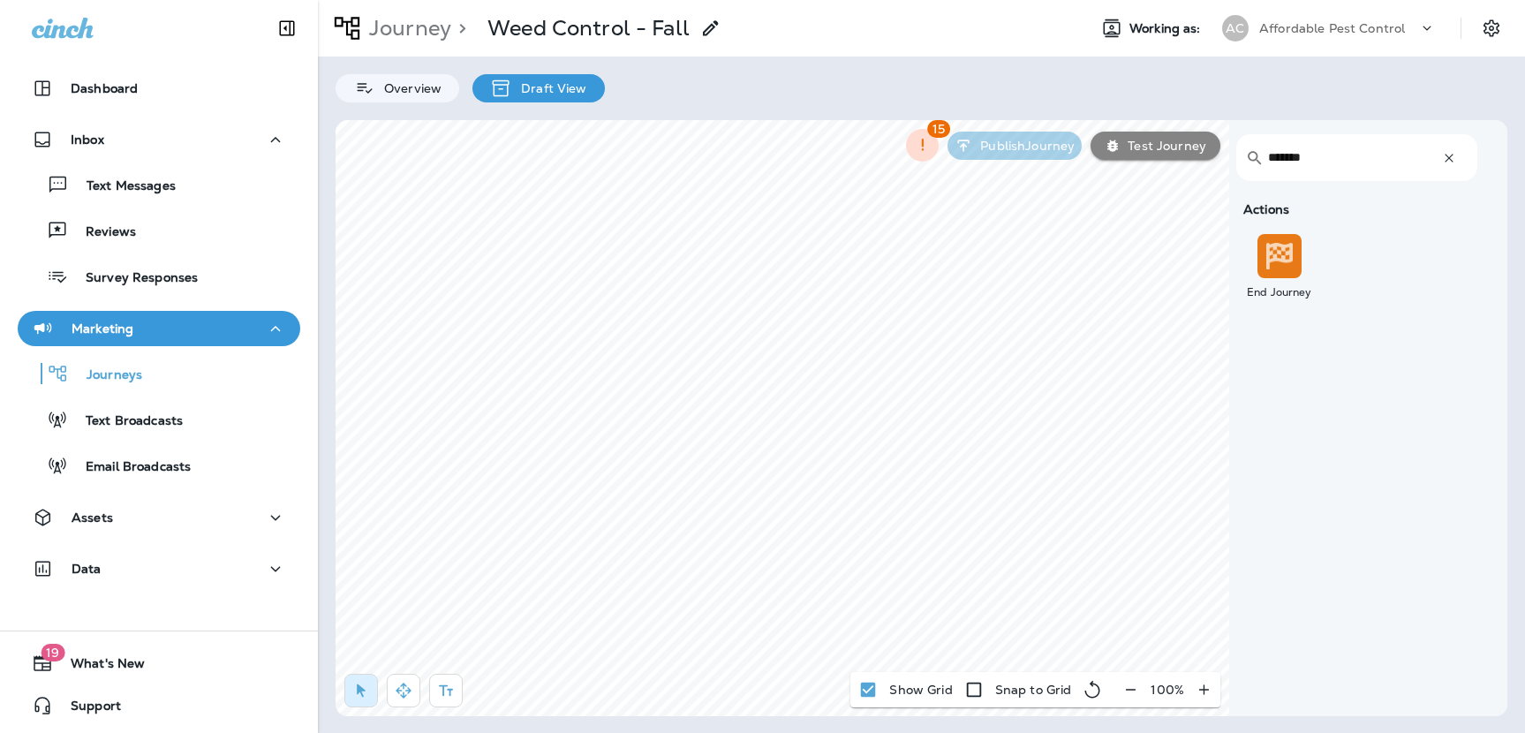 The width and height of the screenshot is (1525, 733). Describe the element at coordinates (159, 517) in the screenshot. I see `button: Assets` at that location.